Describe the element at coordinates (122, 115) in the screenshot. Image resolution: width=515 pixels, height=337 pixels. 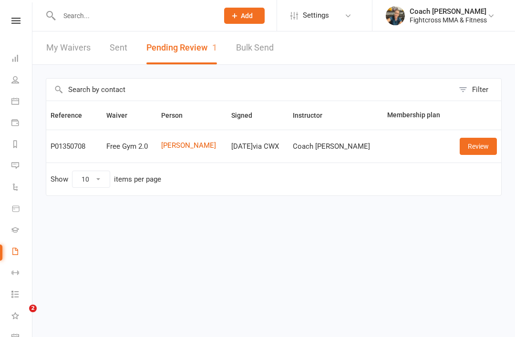
I see `span: Waiver` at that location.